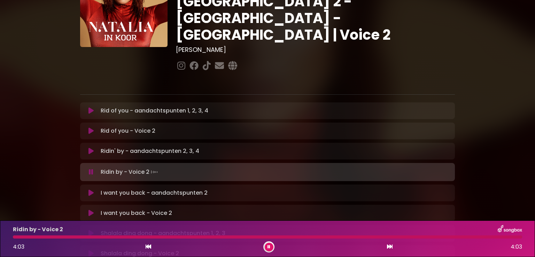  What do you see at coordinates (154, 172) in the screenshot?
I see `img: waveform4.gif` at bounding box center [154, 172].